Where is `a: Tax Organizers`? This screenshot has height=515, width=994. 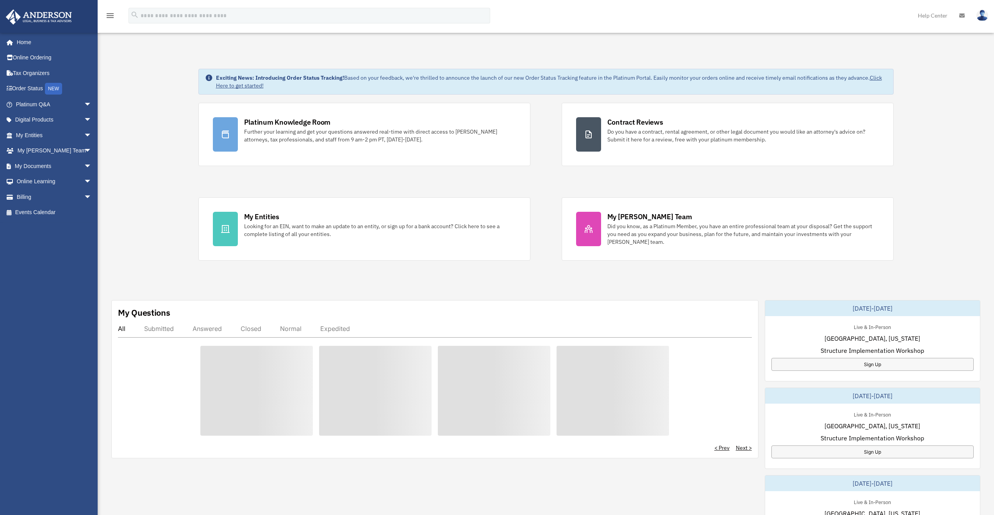 a: Tax Organizers is located at coordinates (54, 73).